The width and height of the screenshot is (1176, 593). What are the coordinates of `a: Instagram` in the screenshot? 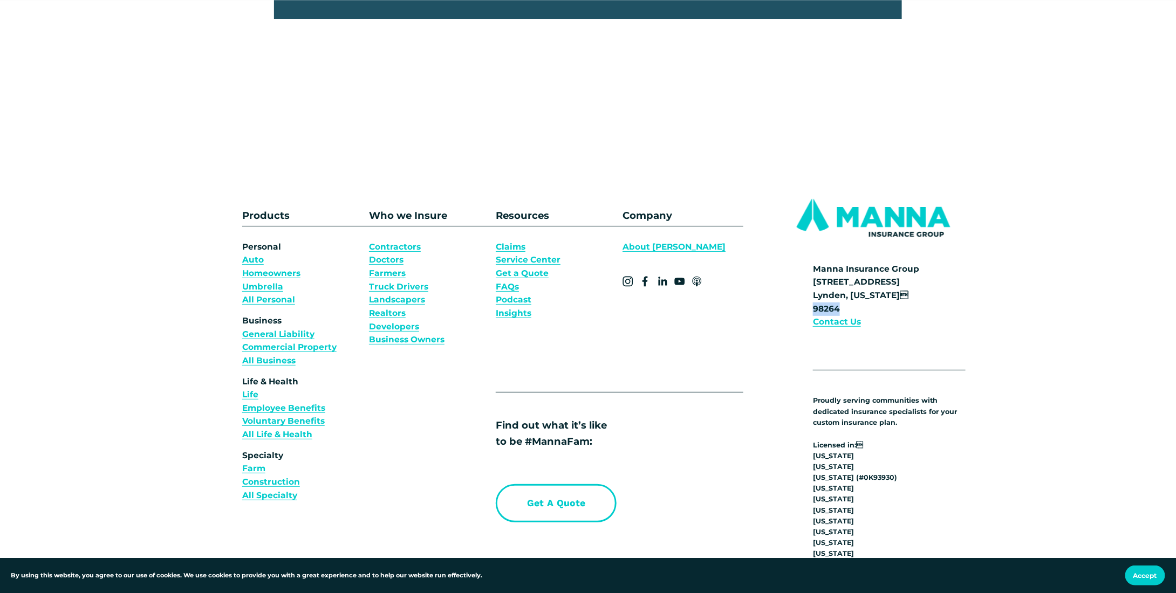 It's located at (628, 281).